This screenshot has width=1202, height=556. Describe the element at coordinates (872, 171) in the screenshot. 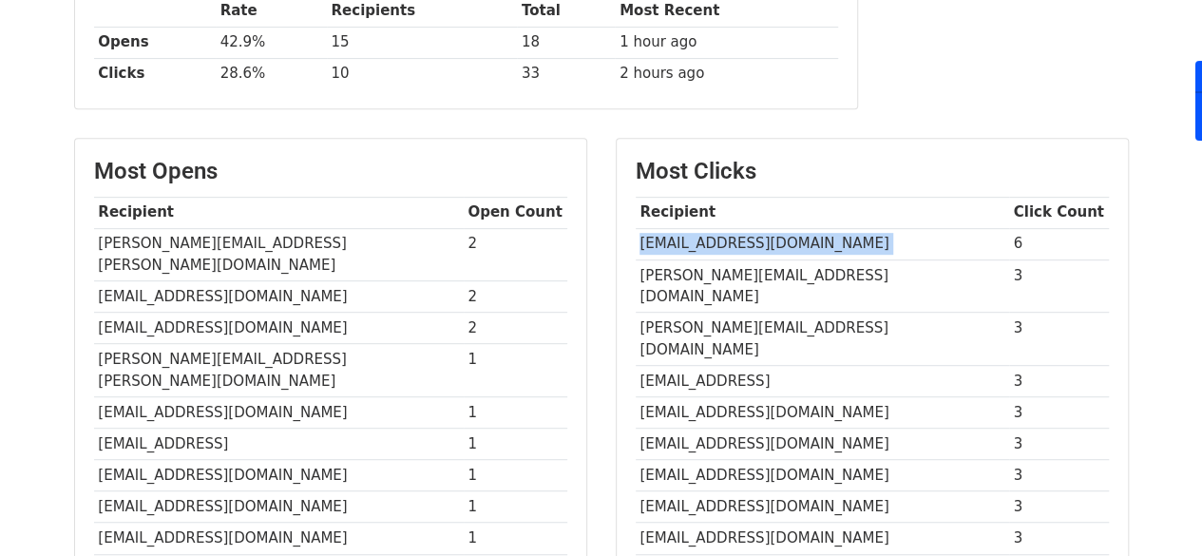

I see `h3: Most Clicks` at that location.